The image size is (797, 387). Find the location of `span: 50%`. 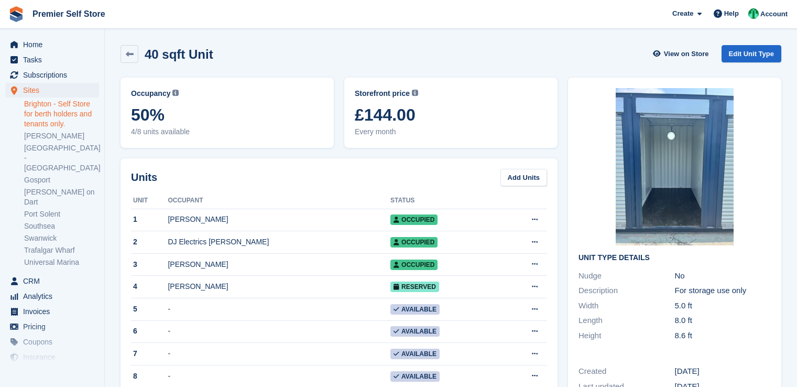

span: 50% is located at coordinates (227, 115).